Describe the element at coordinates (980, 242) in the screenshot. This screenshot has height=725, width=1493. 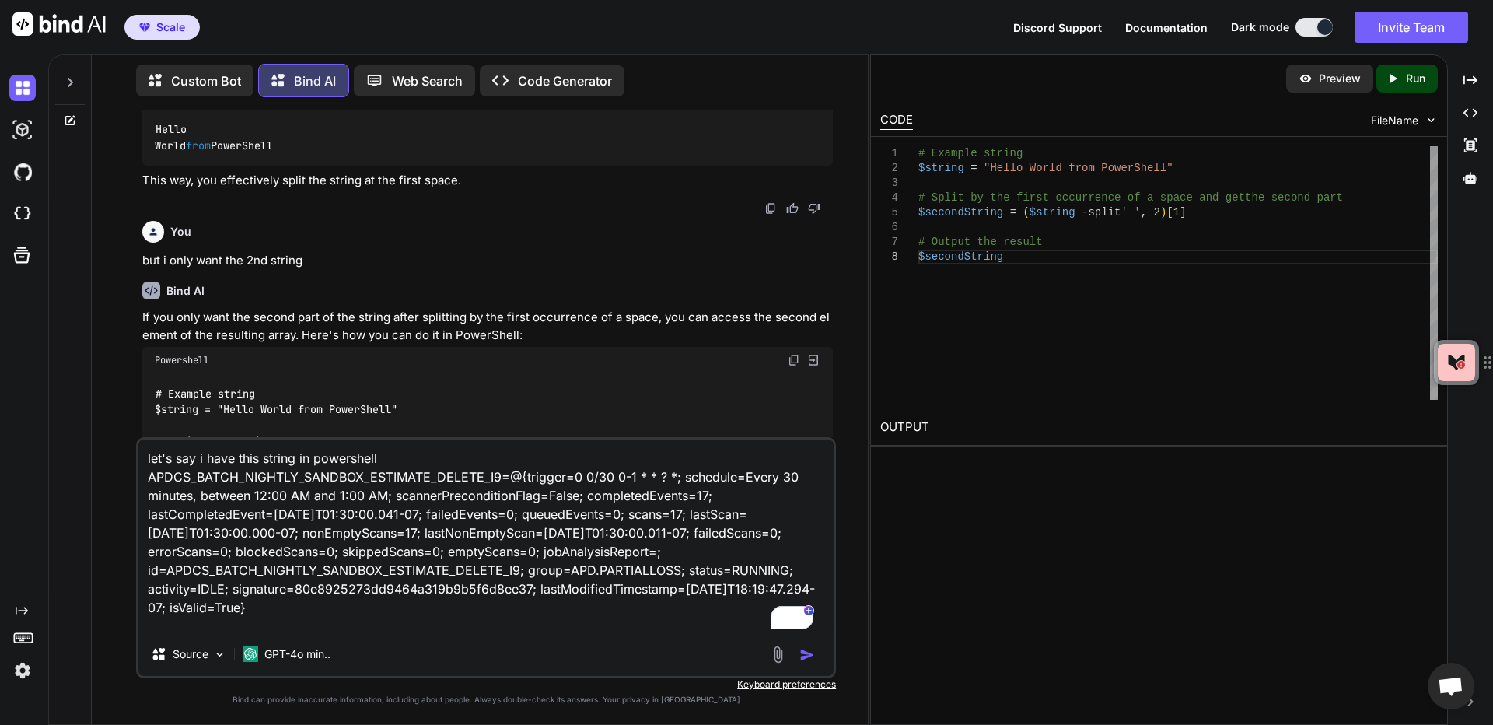
I see `span: # Output the result` at that location.